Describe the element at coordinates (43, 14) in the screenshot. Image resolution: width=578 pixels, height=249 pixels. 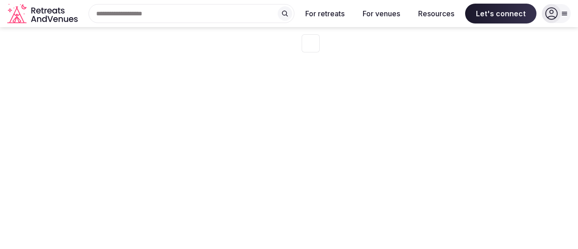
I see `svg: Retreats and Venues company logo` at that location.